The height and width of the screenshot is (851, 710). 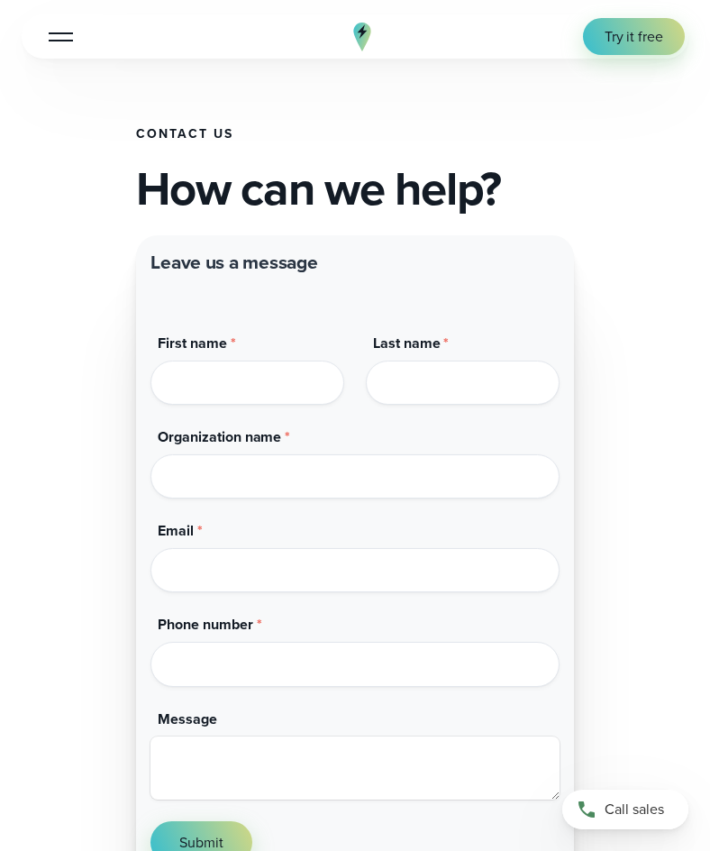 What do you see at coordinates (635, 809) in the screenshot?
I see `span: Call sales` at bounding box center [635, 809].